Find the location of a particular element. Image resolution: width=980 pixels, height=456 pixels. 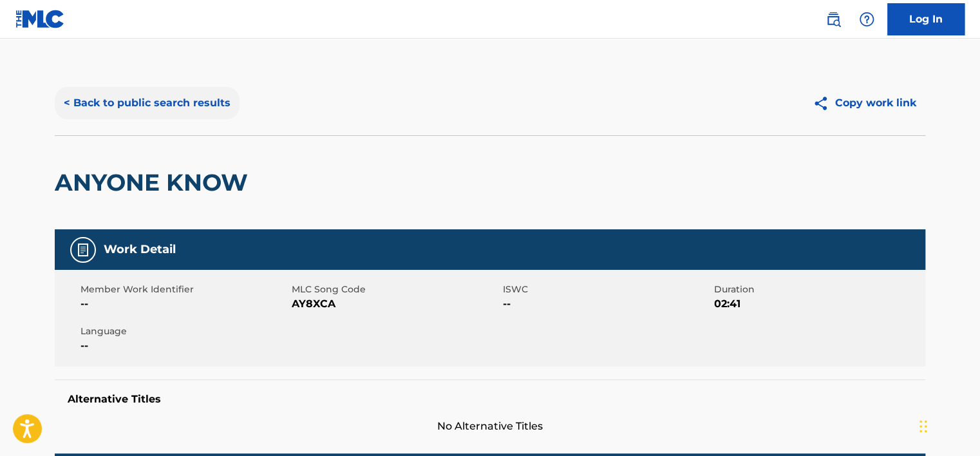

span: AY8XCA is located at coordinates (395, 304).